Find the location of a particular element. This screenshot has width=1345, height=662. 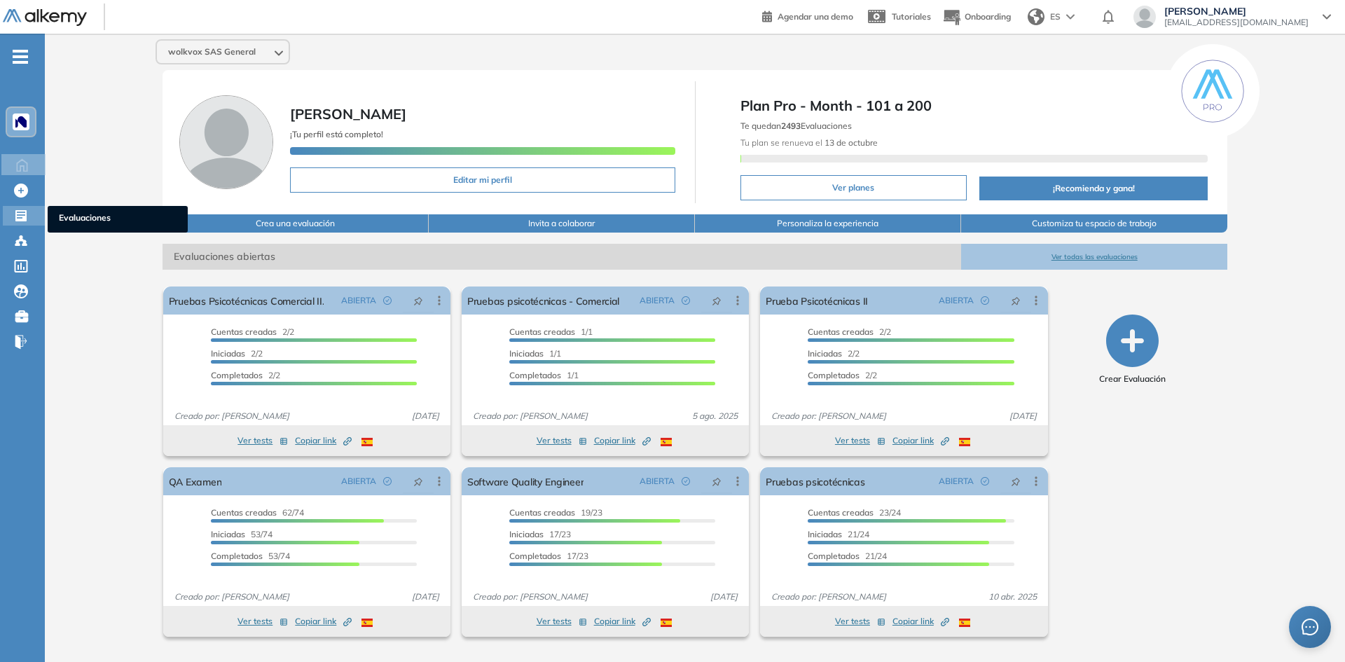

span: Onboarding is located at coordinates (987, 16).